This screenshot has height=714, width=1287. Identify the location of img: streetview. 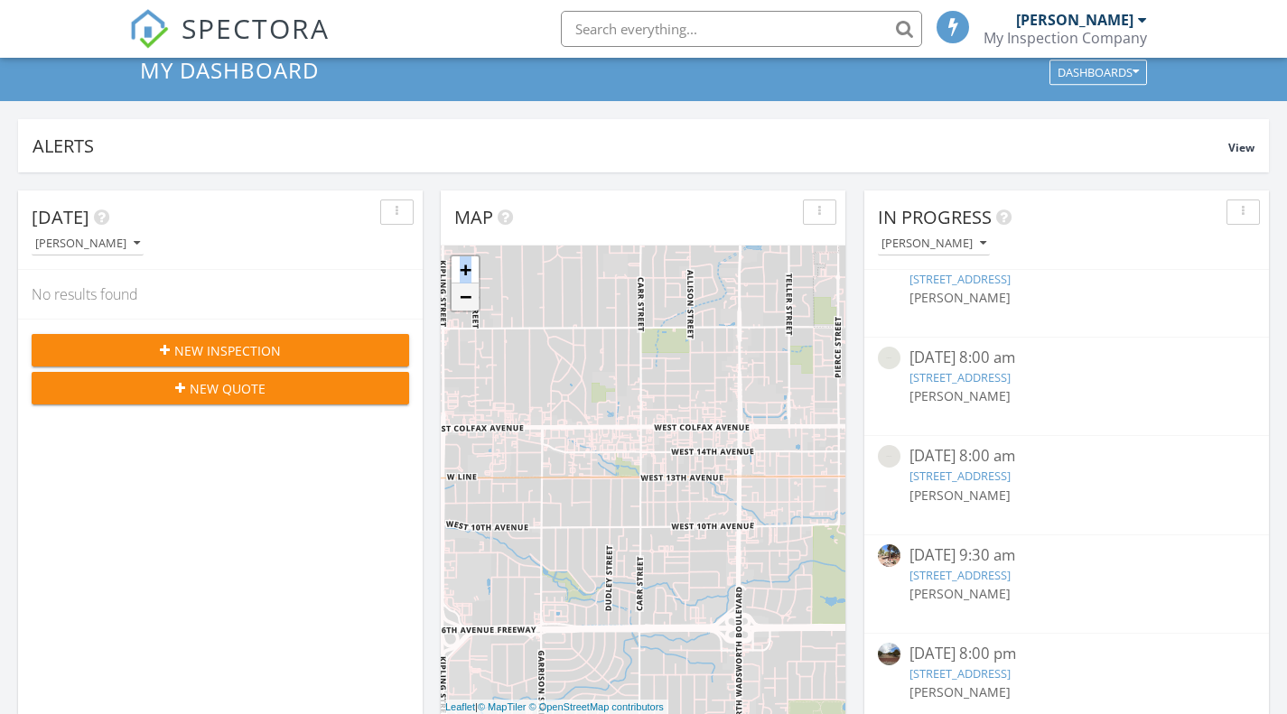
(889, 456).